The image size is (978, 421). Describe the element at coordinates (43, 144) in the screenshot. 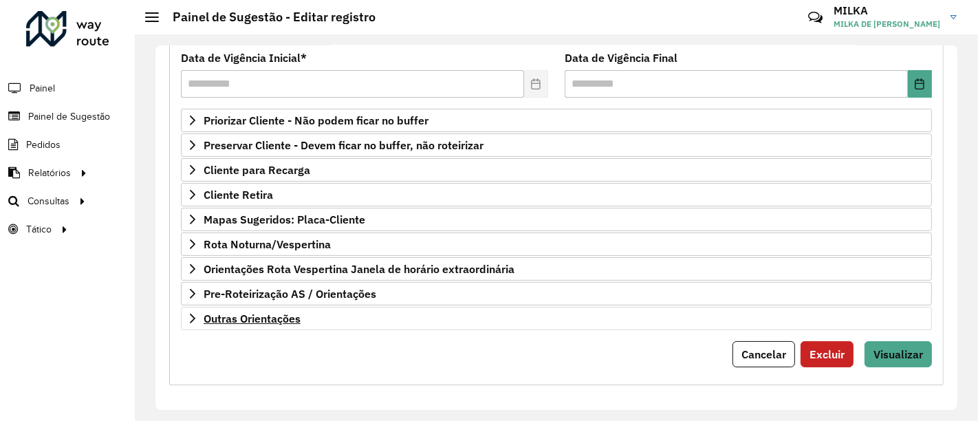

I see `span: Pedidos` at that location.